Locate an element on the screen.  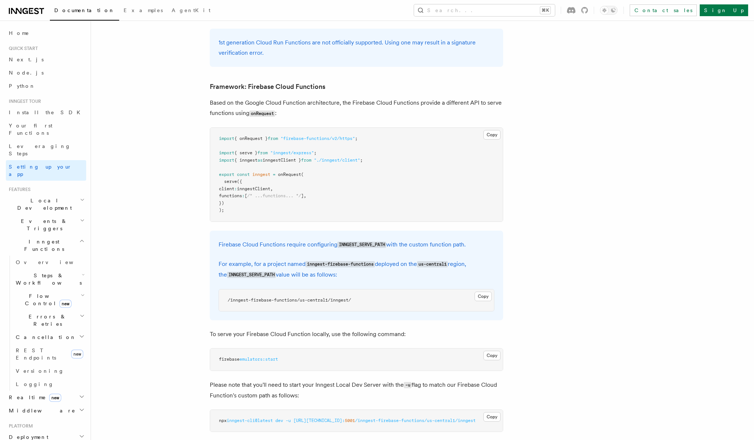
kbd: ⌘K is located at coordinates (546, 10).